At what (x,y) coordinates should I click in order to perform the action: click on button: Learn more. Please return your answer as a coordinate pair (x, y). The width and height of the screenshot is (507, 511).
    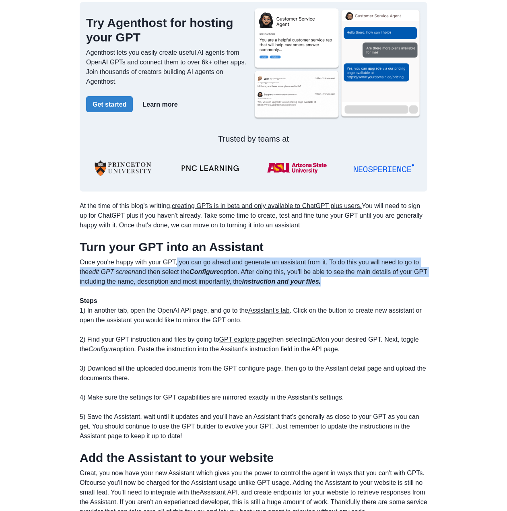
    Looking at the image, I should click on (160, 104).